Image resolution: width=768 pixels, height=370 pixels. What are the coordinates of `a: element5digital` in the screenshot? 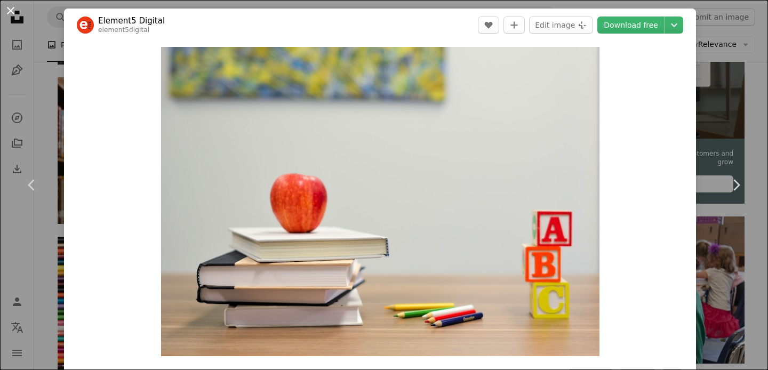 It's located at (124, 30).